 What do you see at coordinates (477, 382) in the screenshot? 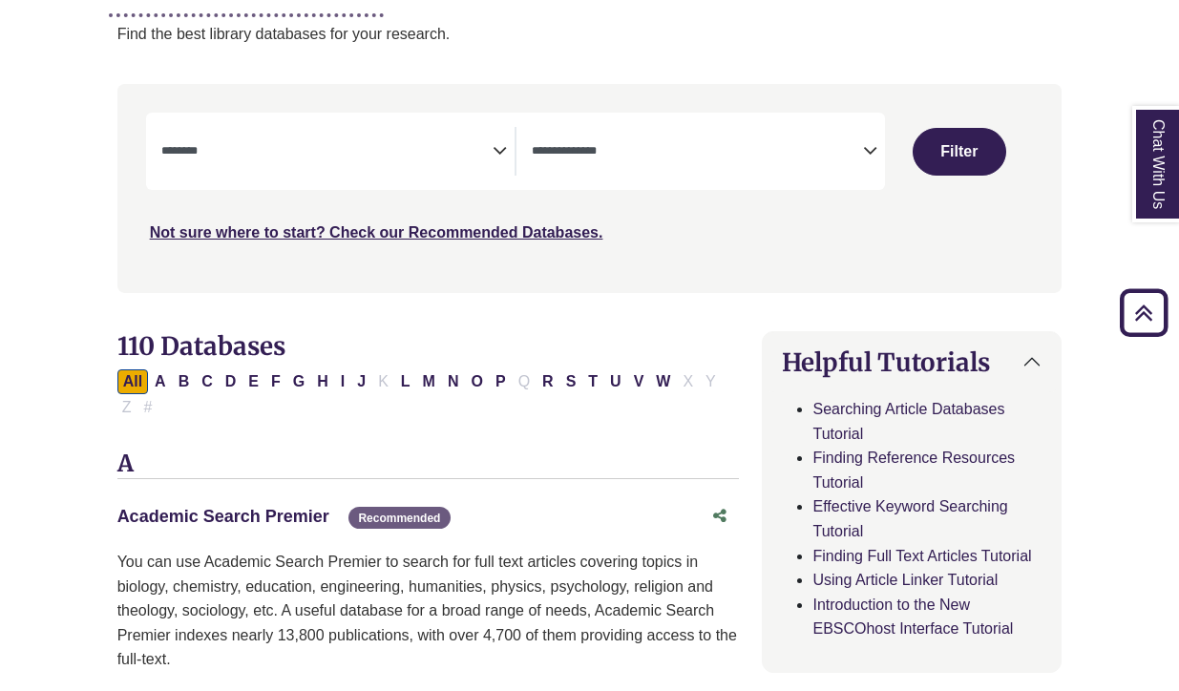
I see `button: Filter Results O` at bounding box center [477, 382].